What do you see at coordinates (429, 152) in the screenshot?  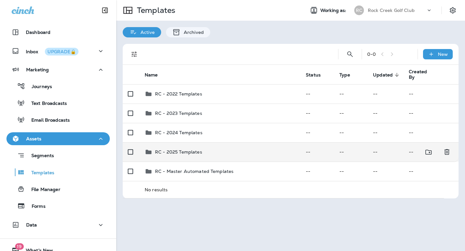 I see `button: Move to folder` at bounding box center [429, 152].